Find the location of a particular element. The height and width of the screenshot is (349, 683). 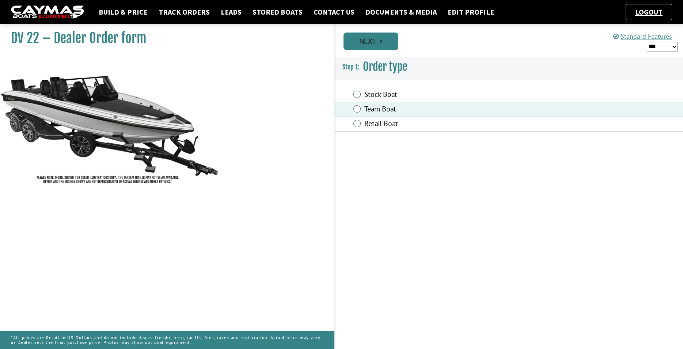

a: Edit Profile is located at coordinates (471, 12).